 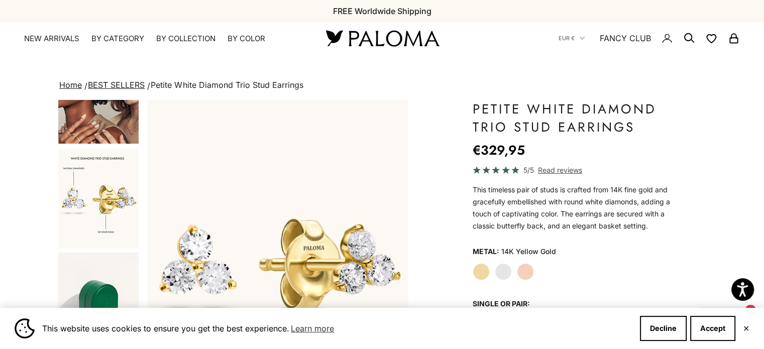 I want to click on a: NEW ARRIVALS, so click(x=52, y=39).